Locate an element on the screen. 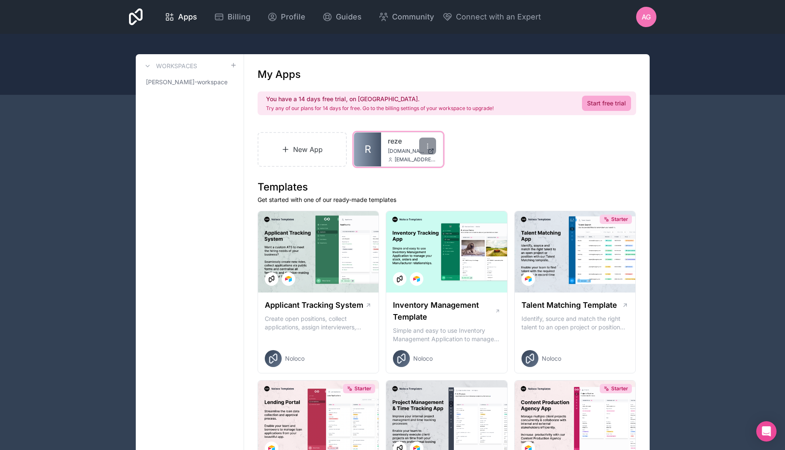  p: Get started with one of our ready-made templates is located at coordinates (447, 200).